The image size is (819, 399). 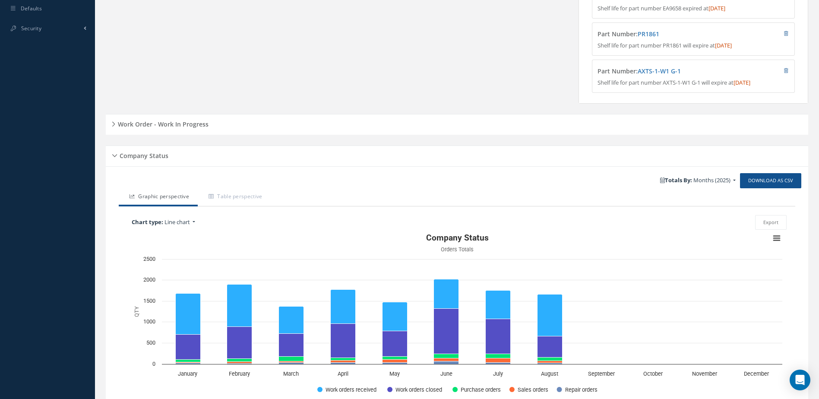 What do you see at coordinates (158, 197) in the screenshot?
I see `a: Graphic perspective` at bounding box center [158, 197].